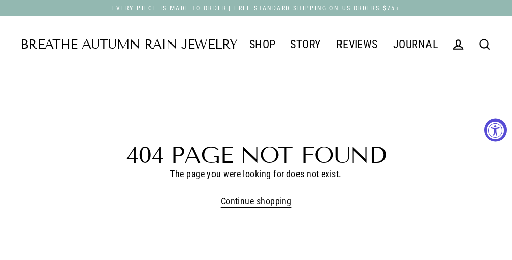  What do you see at coordinates (256, 174) in the screenshot?
I see `p: The page you were looking for does not exist.` at bounding box center [256, 174].